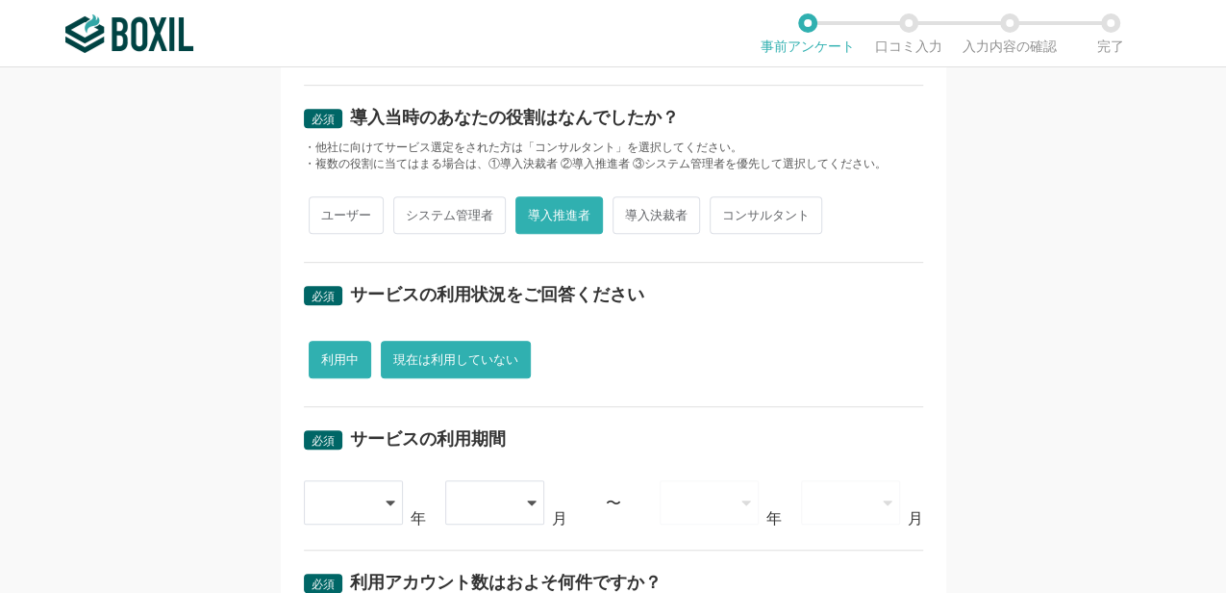 This screenshot has width=1226, height=593. What do you see at coordinates (506, 582) in the screenshot?
I see `div: 利用アカウント数はおよそ何件ですか？` at bounding box center [506, 582].